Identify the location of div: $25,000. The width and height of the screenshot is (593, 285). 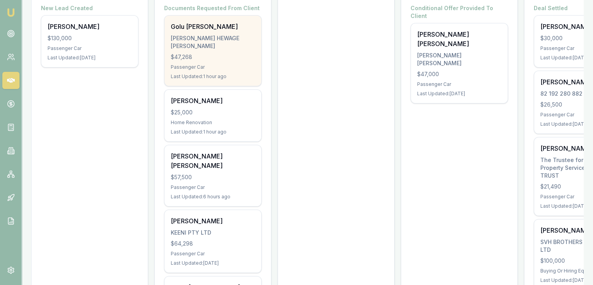
(213, 112).